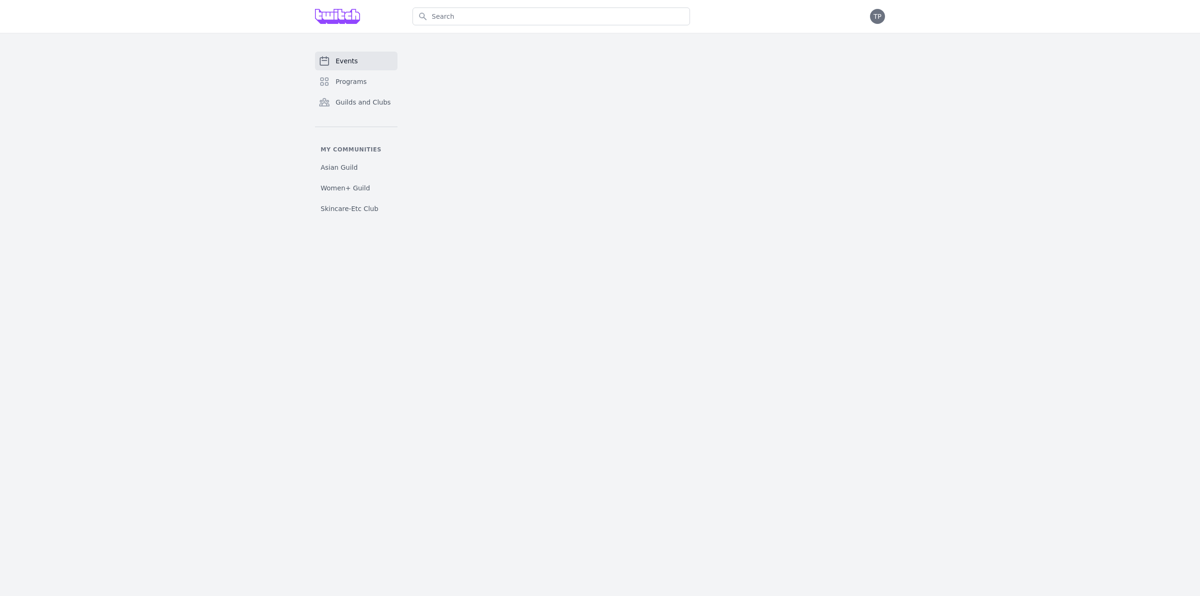  Describe the element at coordinates (551, 16) in the screenshot. I see `input: Search` at that location.